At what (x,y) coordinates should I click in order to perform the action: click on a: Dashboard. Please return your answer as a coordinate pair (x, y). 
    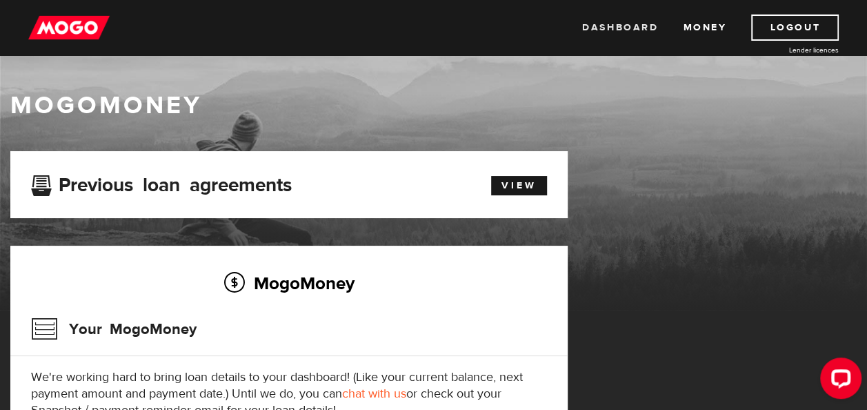
    Looking at the image, I should click on (620, 28).